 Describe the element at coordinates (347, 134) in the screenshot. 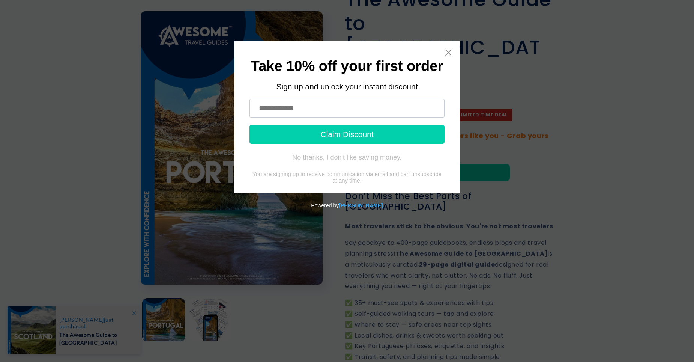

I see `button: Claim Discount` at that location.